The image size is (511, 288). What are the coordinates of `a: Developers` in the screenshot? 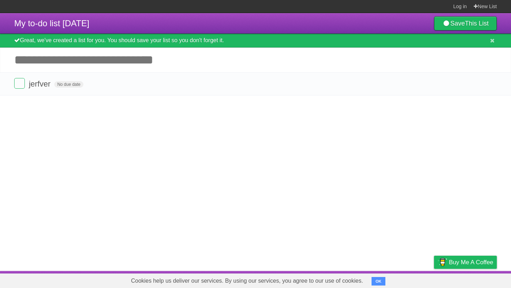 It's located at (377, 280).